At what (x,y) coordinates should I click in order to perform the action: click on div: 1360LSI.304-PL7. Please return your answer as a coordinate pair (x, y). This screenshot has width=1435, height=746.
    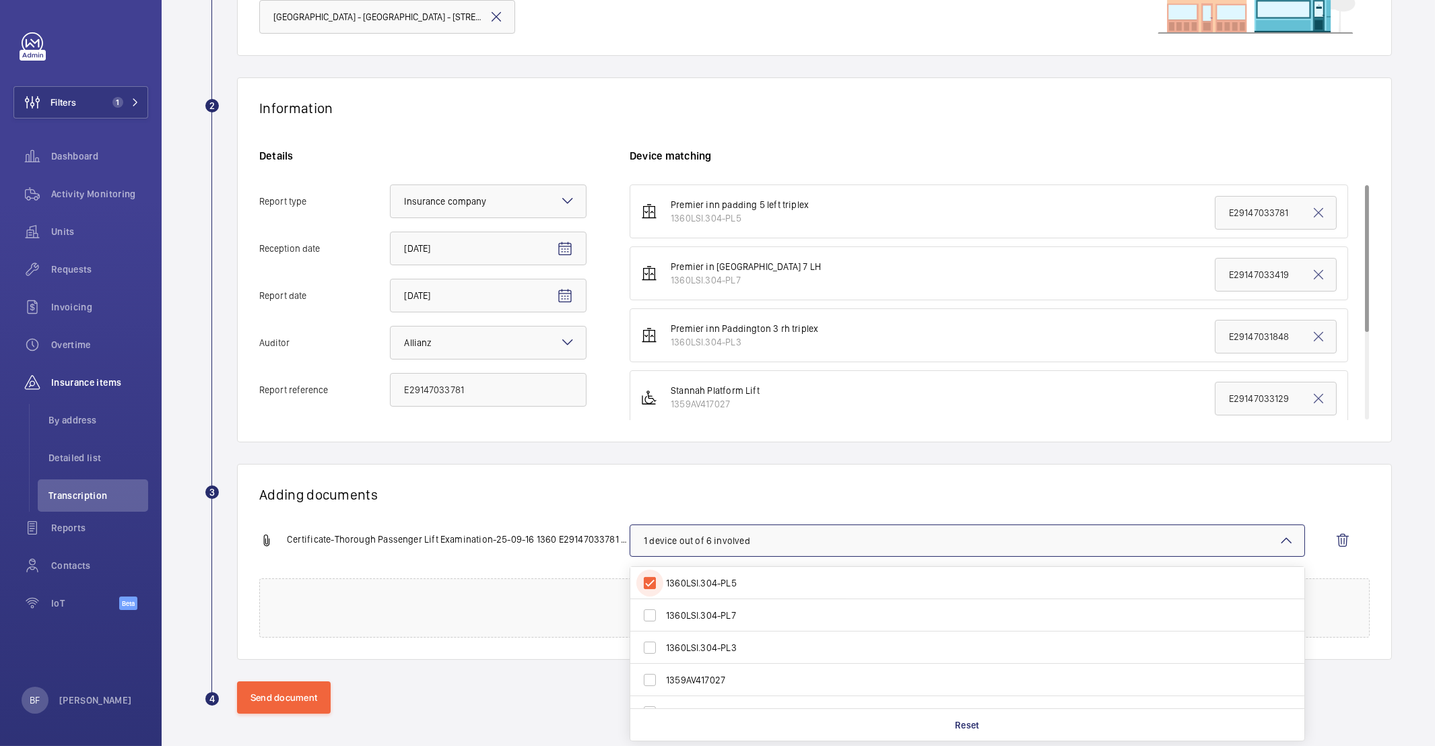
    Looking at the image, I should click on (745, 280).